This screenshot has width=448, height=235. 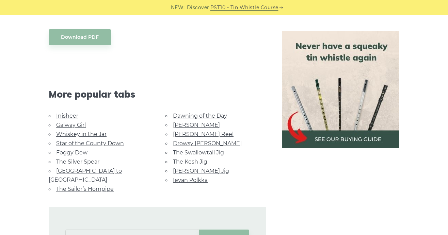 What do you see at coordinates (198, 153) in the screenshot?
I see `a: The Swallowtail Jig` at bounding box center [198, 153].